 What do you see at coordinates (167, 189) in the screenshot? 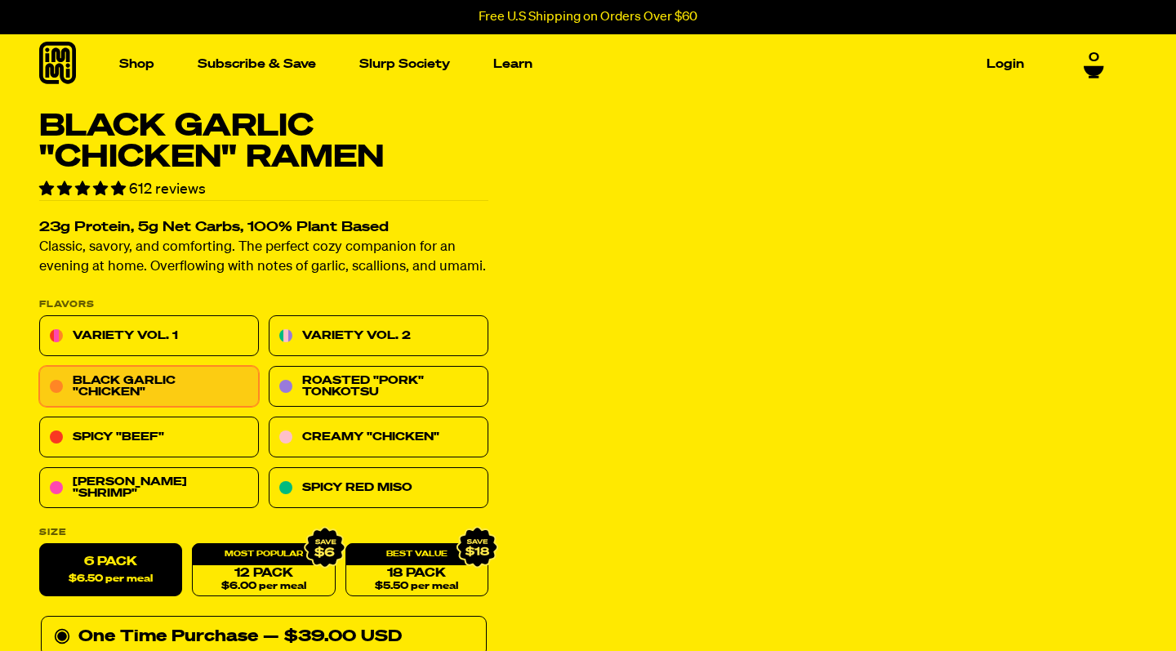
I see `span: 612 reviews` at bounding box center [167, 189].